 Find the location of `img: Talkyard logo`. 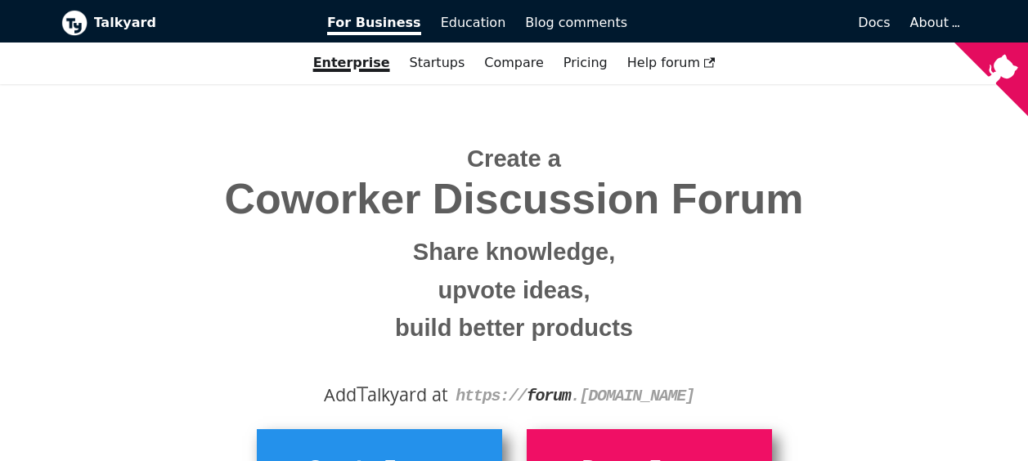

img: Talkyard logo is located at coordinates (74, 23).